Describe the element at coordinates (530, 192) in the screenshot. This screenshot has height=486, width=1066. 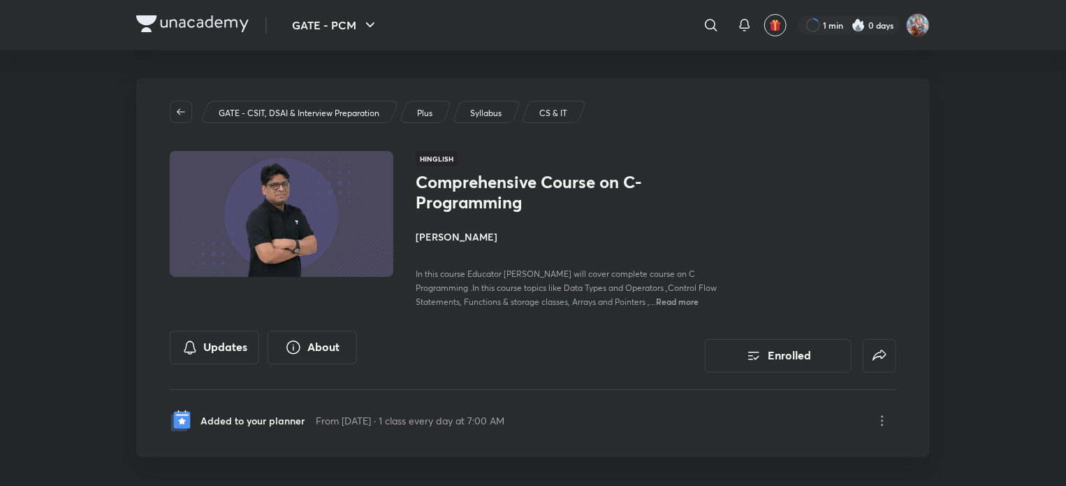
I see `h1: Comprehensive Course on C- Programming` at that location.